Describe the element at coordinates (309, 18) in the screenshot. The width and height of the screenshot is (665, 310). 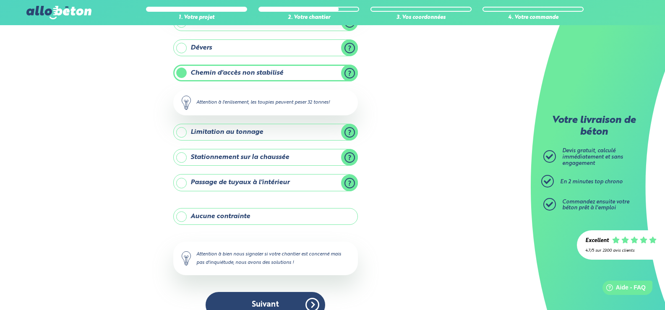
I see `div: 2. Votre chantier` at that location.